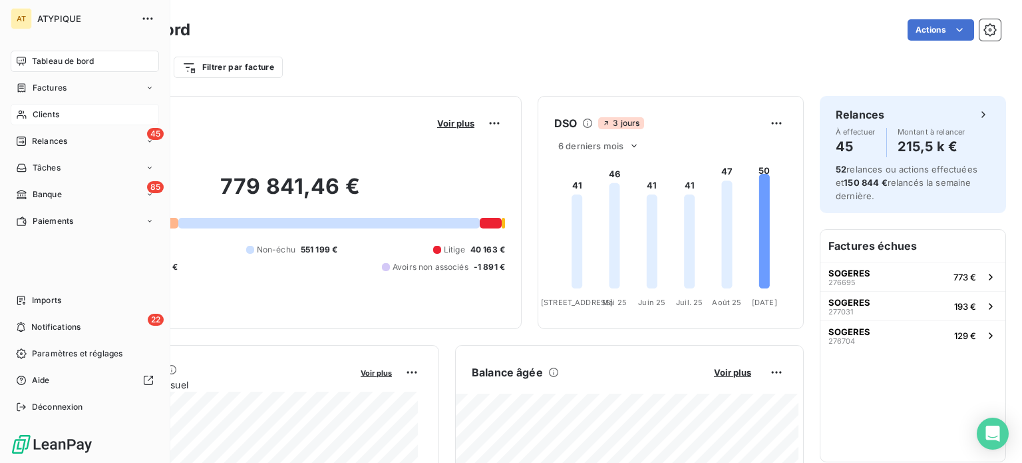  I want to click on span: À effectuer, so click(856, 132).